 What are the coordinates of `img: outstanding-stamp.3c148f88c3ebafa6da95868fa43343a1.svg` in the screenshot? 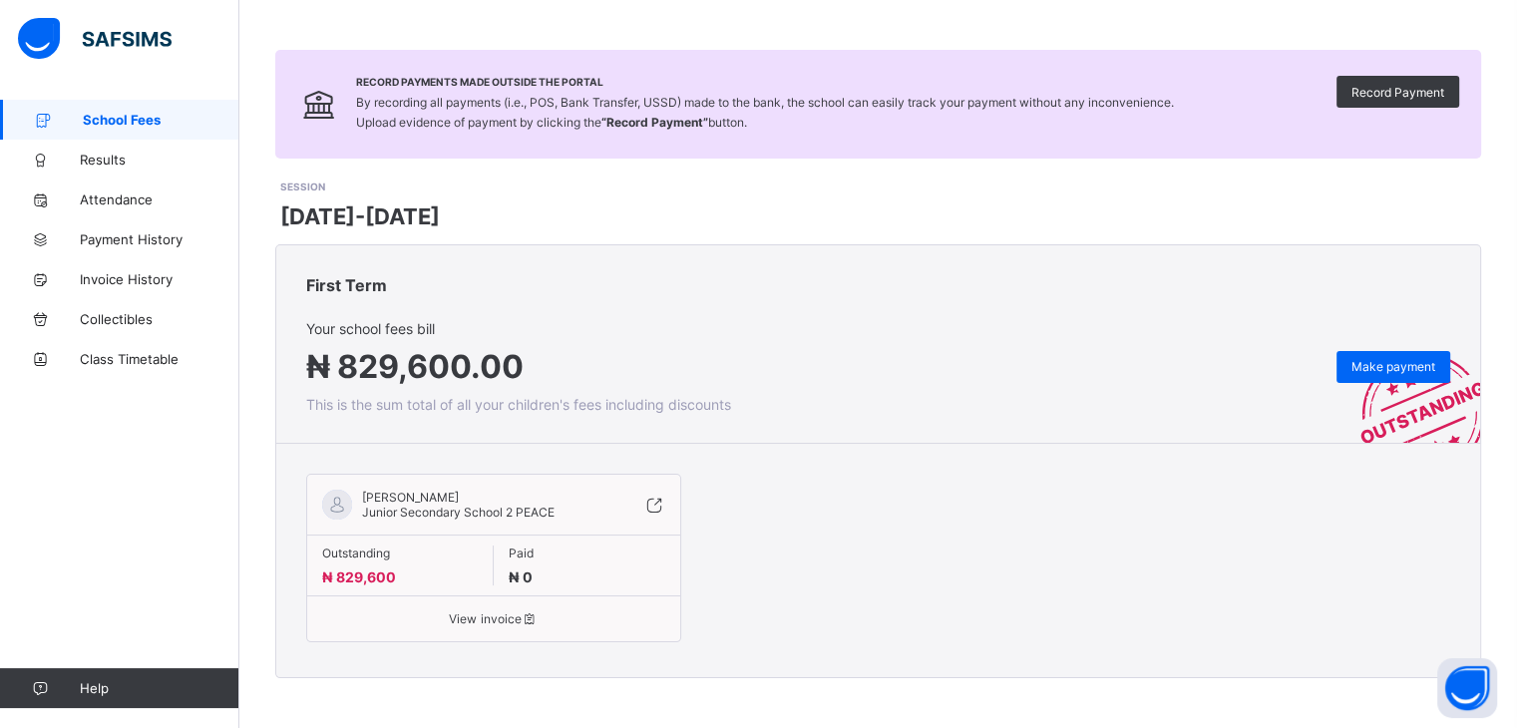 It's located at (1407, 386).